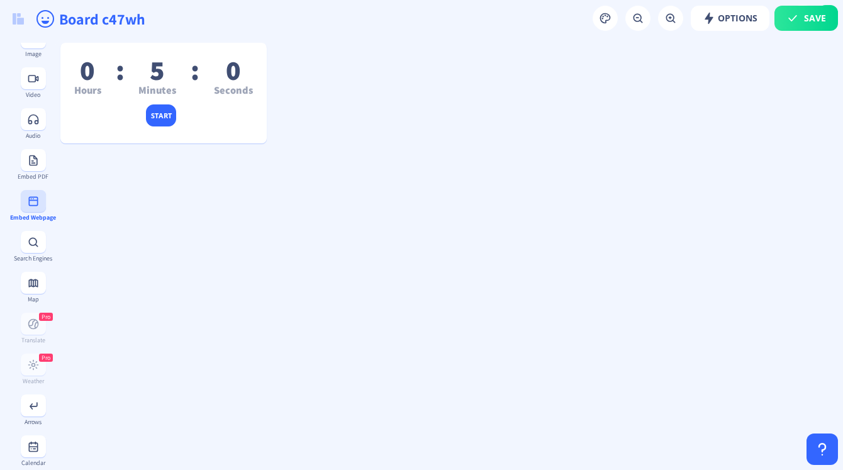 The height and width of the screenshot is (470, 843). What do you see at coordinates (806, 18) in the screenshot?
I see `button: Save` at bounding box center [806, 18].